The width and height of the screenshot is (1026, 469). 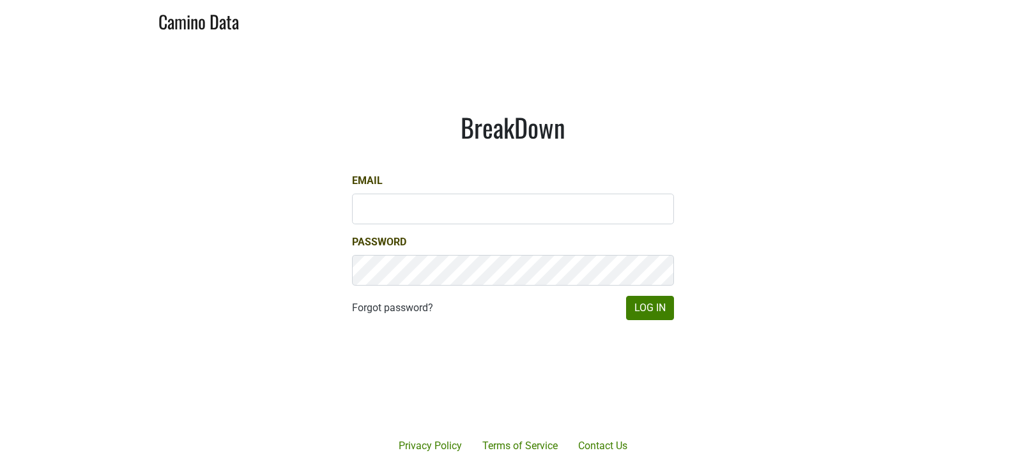 I want to click on label: Email, so click(x=367, y=181).